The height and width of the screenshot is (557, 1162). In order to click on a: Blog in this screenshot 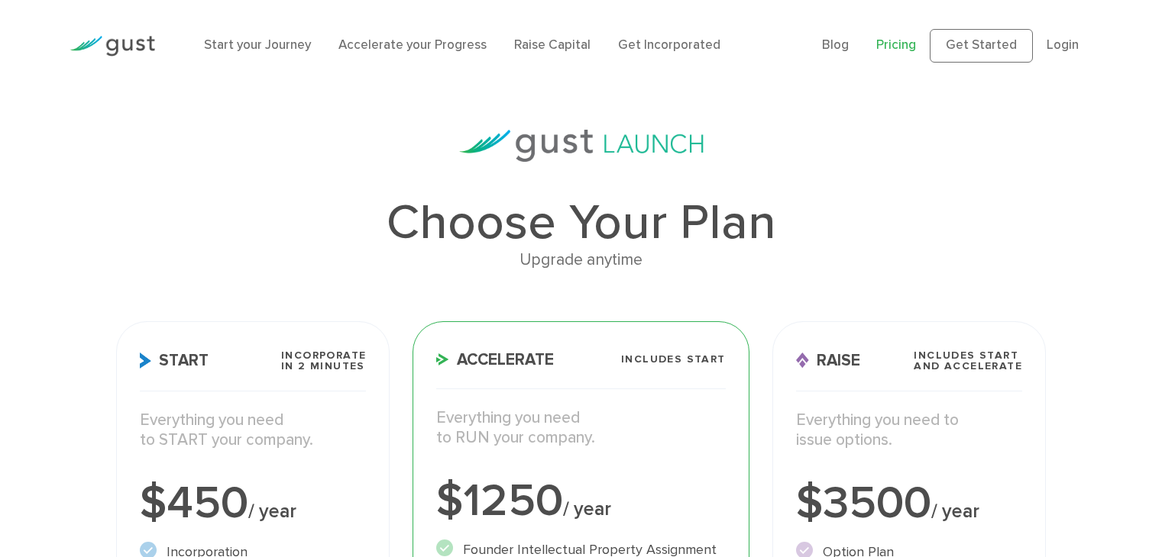, I will do `click(835, 45)`.